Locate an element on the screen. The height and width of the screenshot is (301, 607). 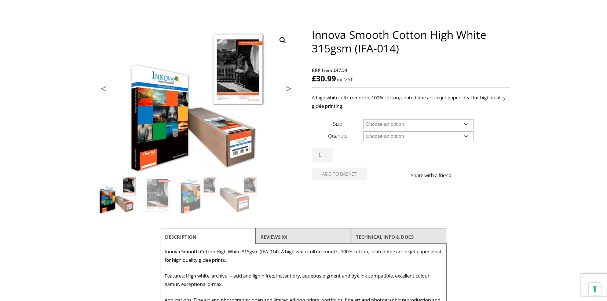
img: Innova Smooth Cotton High White 315gsm (IFA-014) - Image 2 is located at coordinates (158, 194).